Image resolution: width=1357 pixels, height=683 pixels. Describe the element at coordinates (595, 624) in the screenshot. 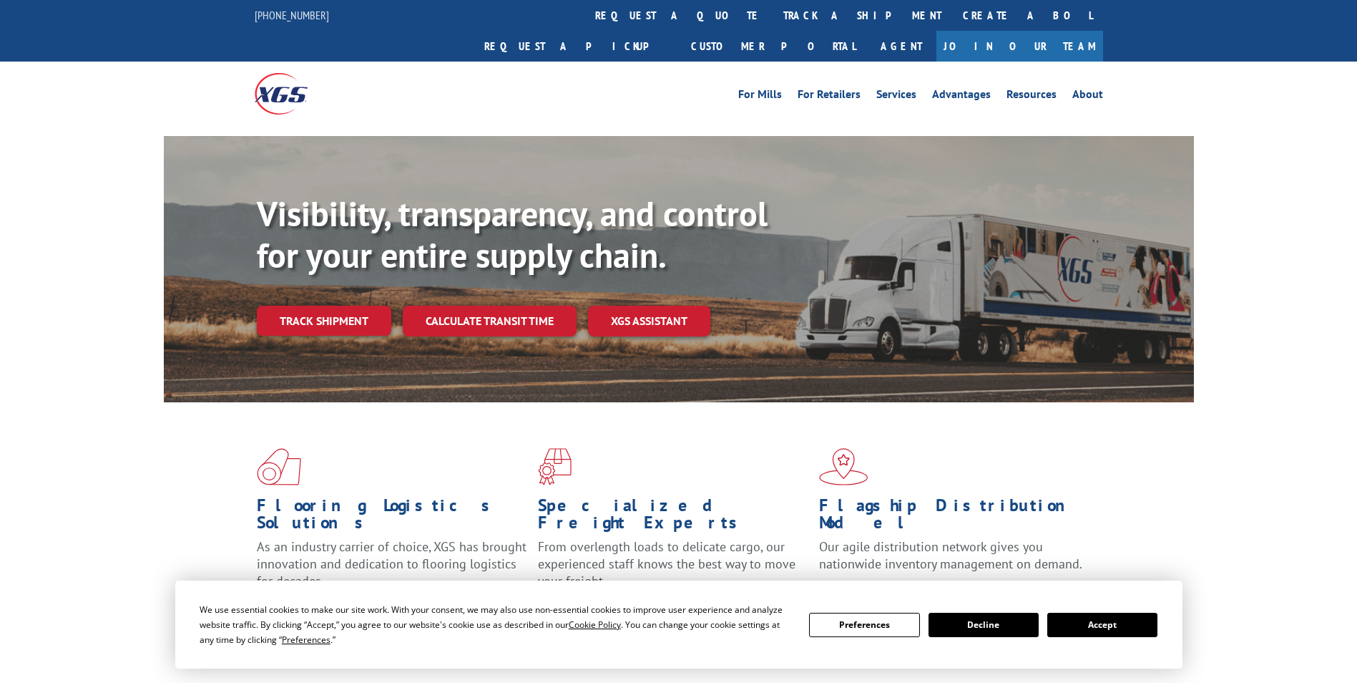

I see `span: Cookie Policy` at that location.